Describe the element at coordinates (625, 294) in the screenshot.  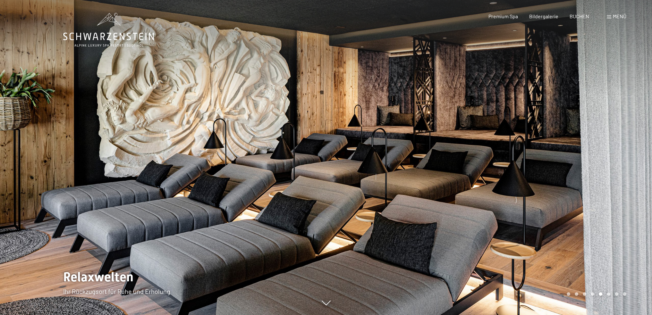
I see `div: Carousel Page 8` at that location.